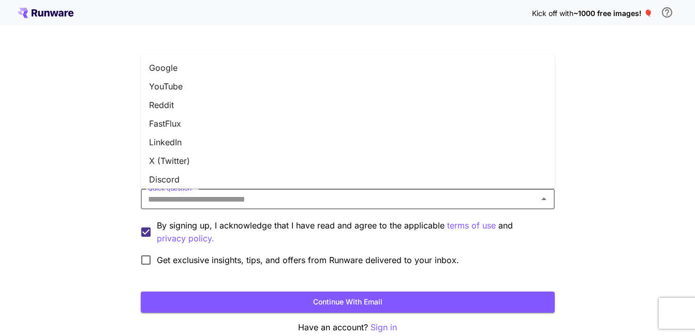  Describe the element at coordinates (348, 105) in the screenshot. I see `li: Reddit` at that location.